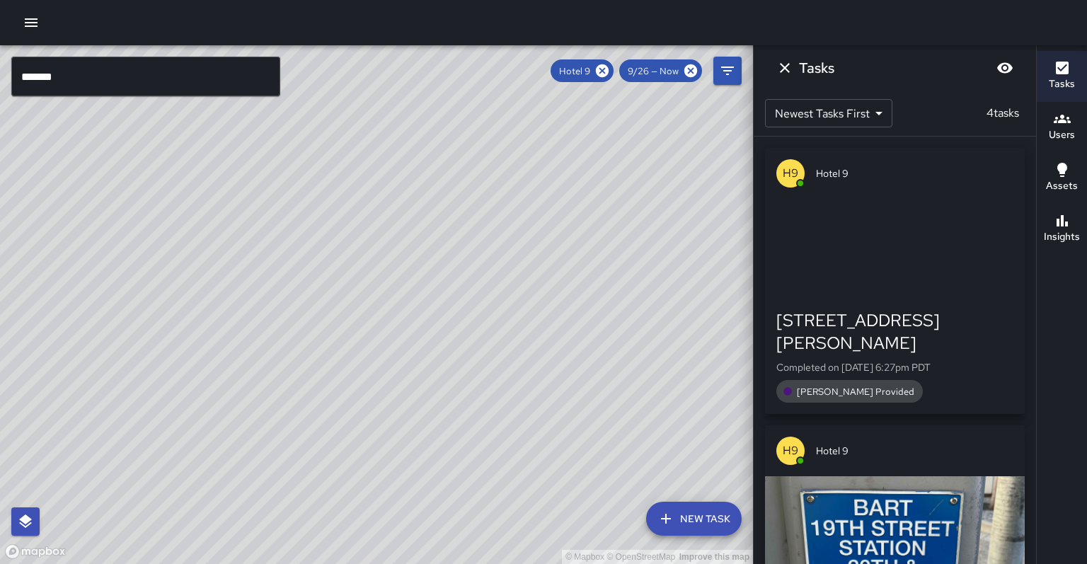 The height and width of the screenshot is (564, 1087). I want to click on h6: Insights, so click(1061, 237).